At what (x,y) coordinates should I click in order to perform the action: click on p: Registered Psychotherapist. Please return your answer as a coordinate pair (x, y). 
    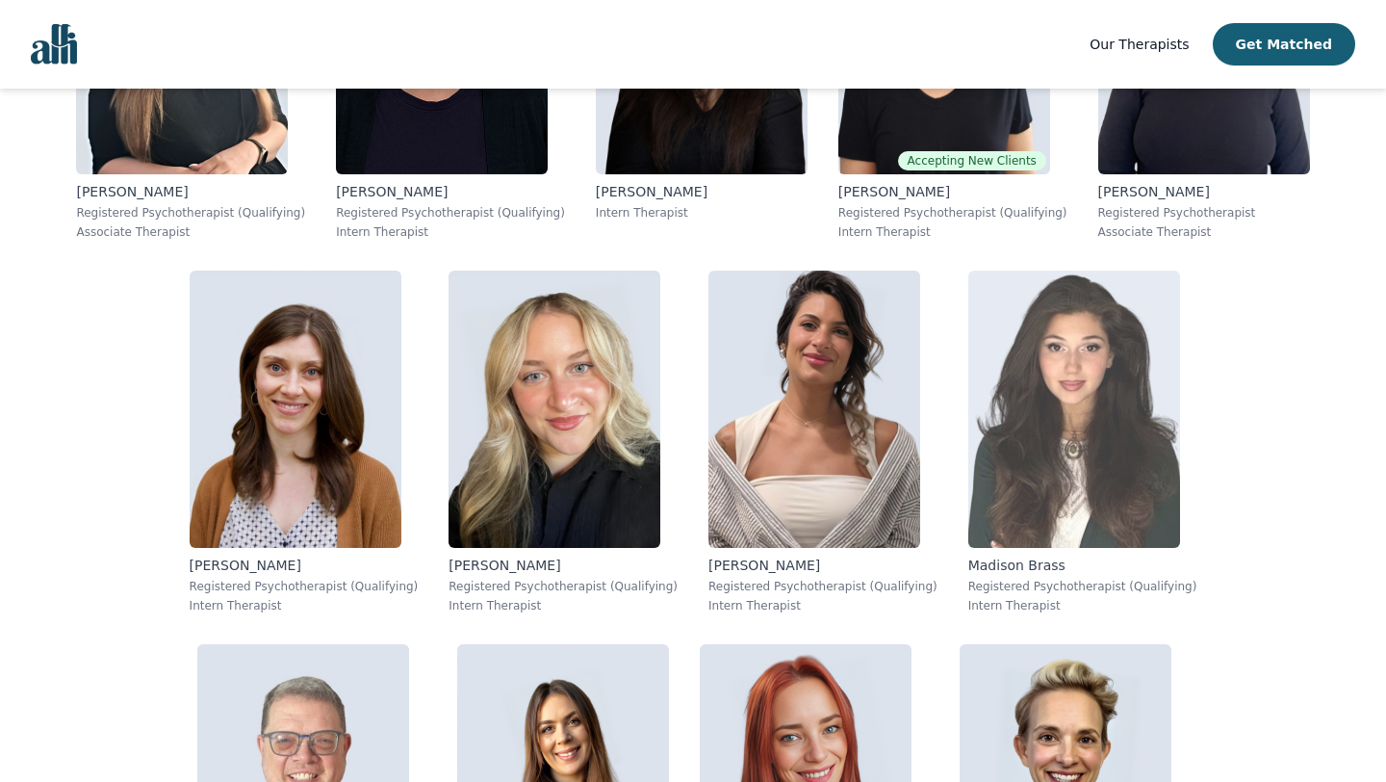
    Looking at the image, I should click on (1204, 213).